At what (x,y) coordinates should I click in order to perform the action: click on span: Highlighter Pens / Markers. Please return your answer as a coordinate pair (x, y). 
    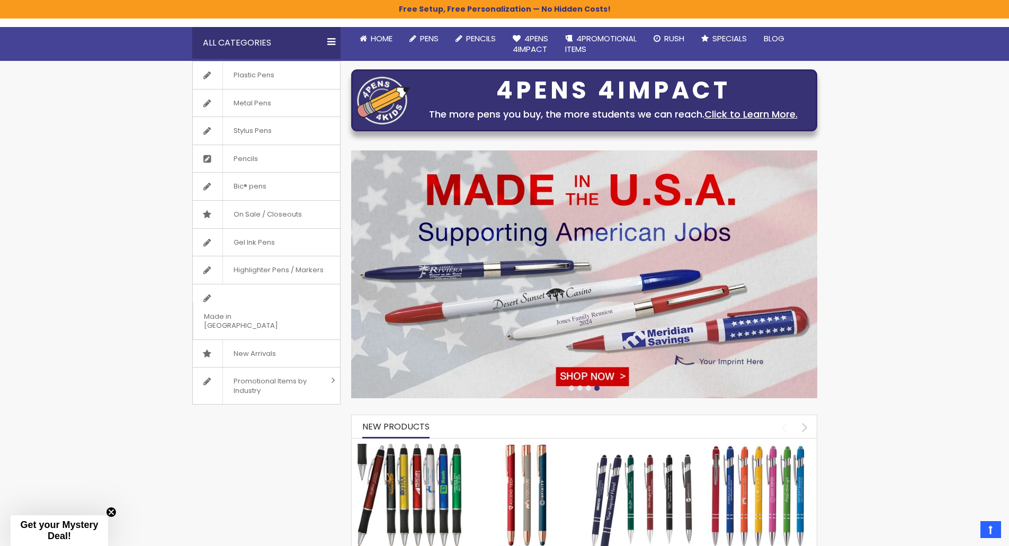
    Looking at the image, I should click on (278, 270).